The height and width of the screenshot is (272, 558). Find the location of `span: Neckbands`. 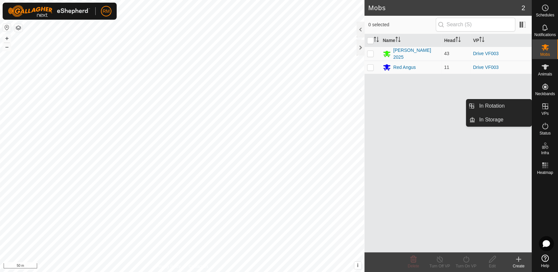

span: Neckbands is located at coordinates (545, 94).